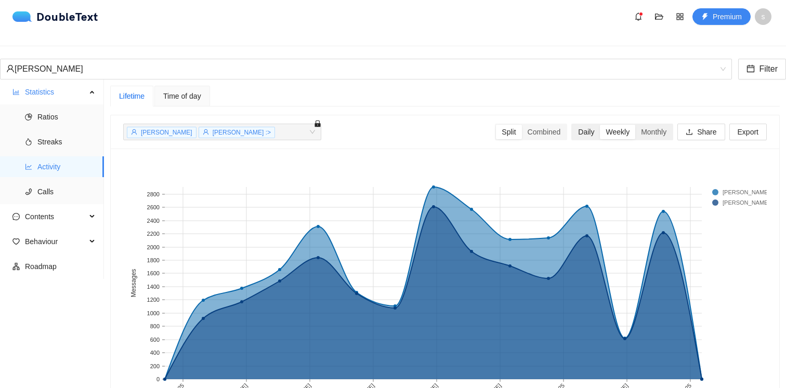 Image resolution: width=786 pixels, height=388 pixels. What do you see at coordinates (680, 17) in the screenshot?
I see `button: appstore` at bounding box center [680, 17].